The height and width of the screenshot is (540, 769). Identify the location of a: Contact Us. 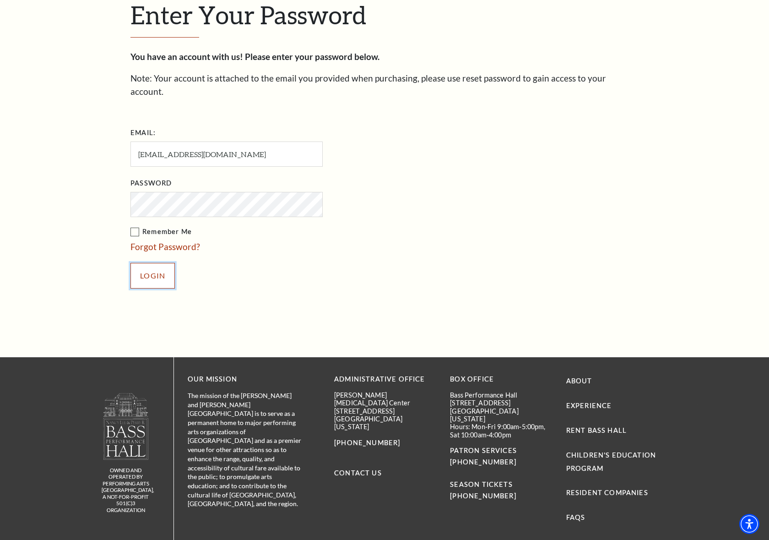
(358, 473).